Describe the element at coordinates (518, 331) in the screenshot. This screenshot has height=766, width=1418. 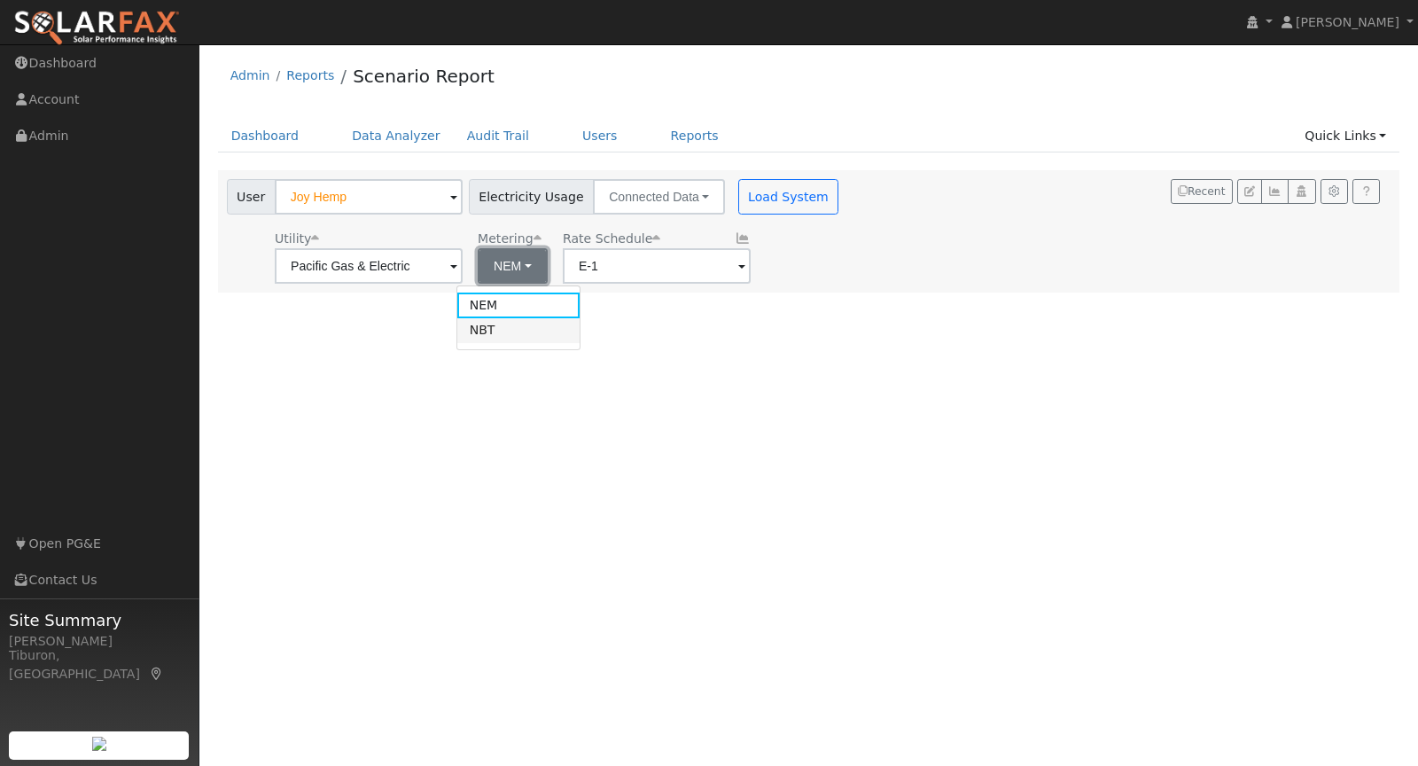
I see `a: NBT` at that location.